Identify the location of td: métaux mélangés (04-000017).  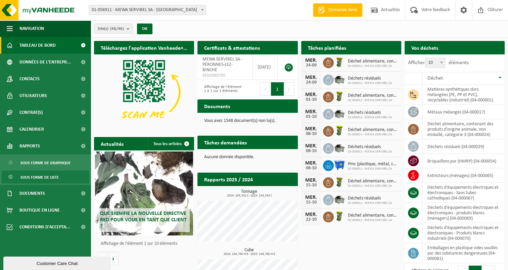
(463, 112).